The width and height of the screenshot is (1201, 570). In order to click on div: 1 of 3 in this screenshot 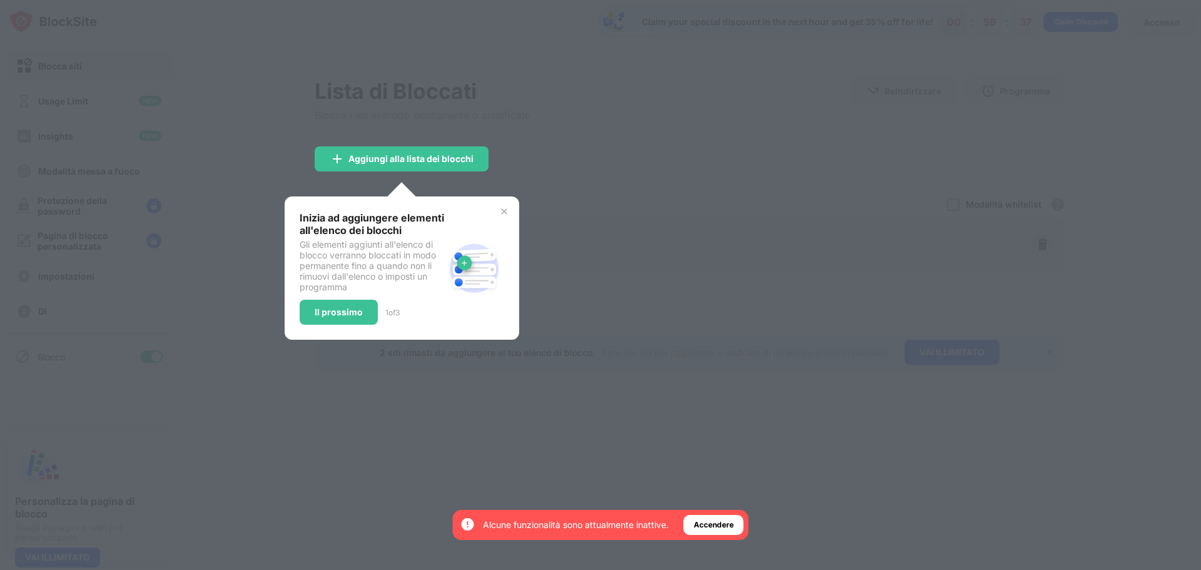, I will do `click(392, 312)`.